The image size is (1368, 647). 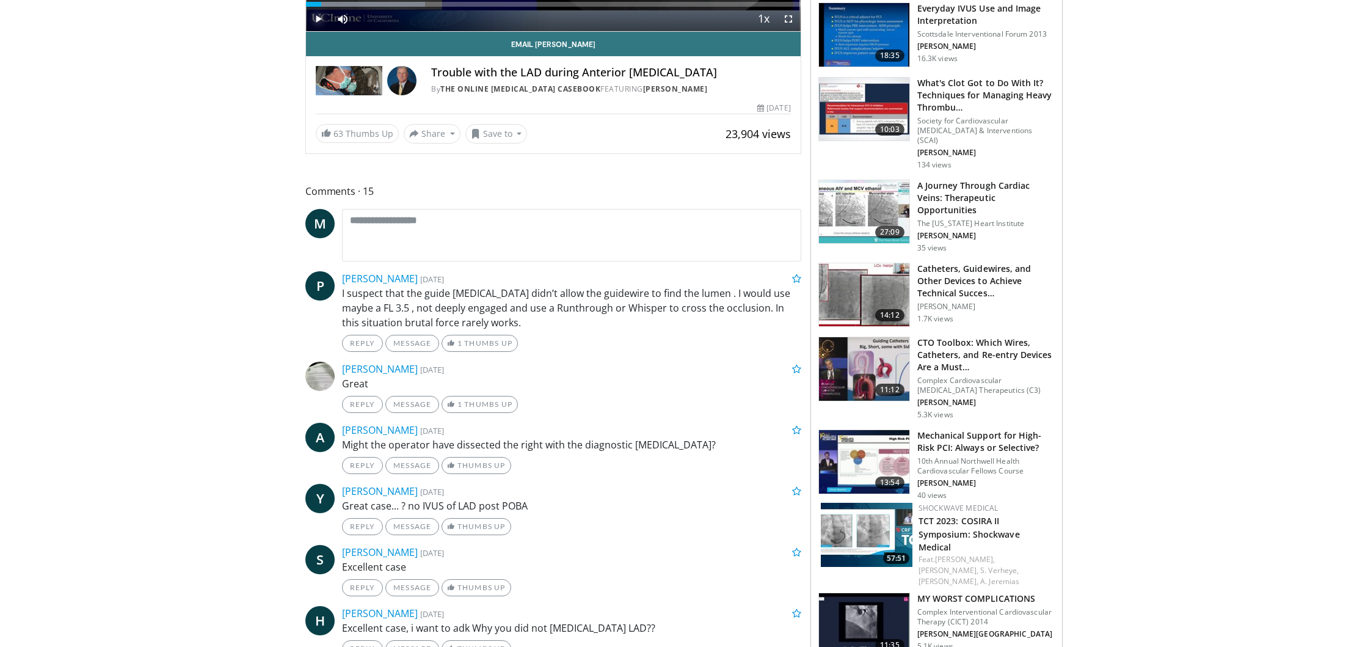 I want to click on img: 43c121b6-3532-4bae-880e-e5ebdc6831f7.150x105_q85_crop-smart_upscale.jpg, so click(x=864, y=212).